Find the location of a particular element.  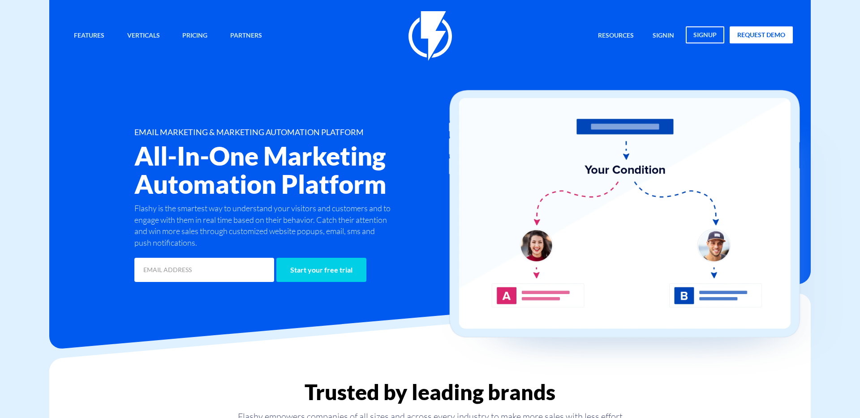

input: EMAIL ADDRESS is located at coordinates (204, 270).